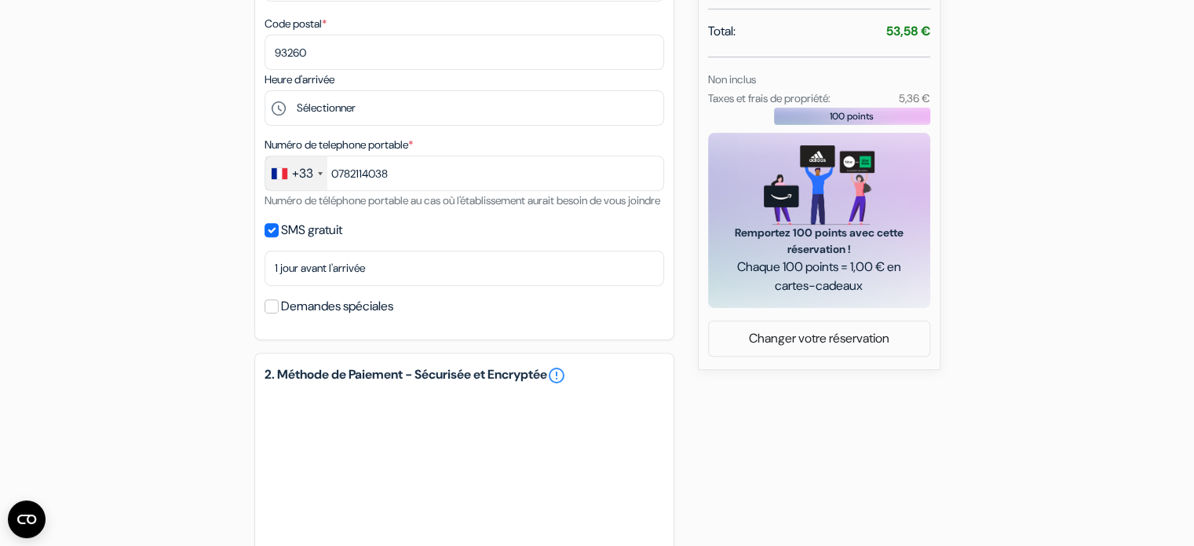 The image size is (1194, 546). What do you see at coordinates (722, 31) in the screenshot?
I see `span: Total:` at bounding box center [722, 31].